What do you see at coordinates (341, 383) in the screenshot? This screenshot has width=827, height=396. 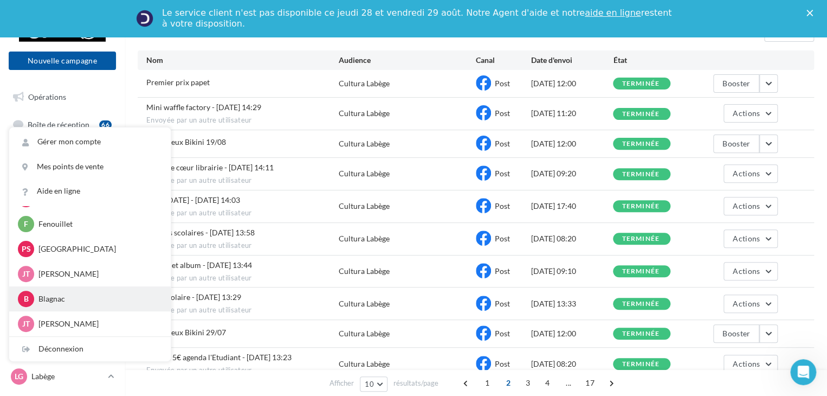 I see `span: Afficher` at bounding box center [341, 383].